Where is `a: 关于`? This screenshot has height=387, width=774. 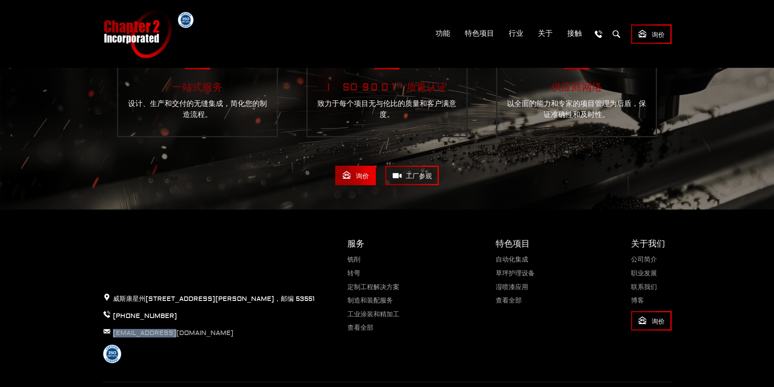
a: 关于 is located at coordinates (545, 33).